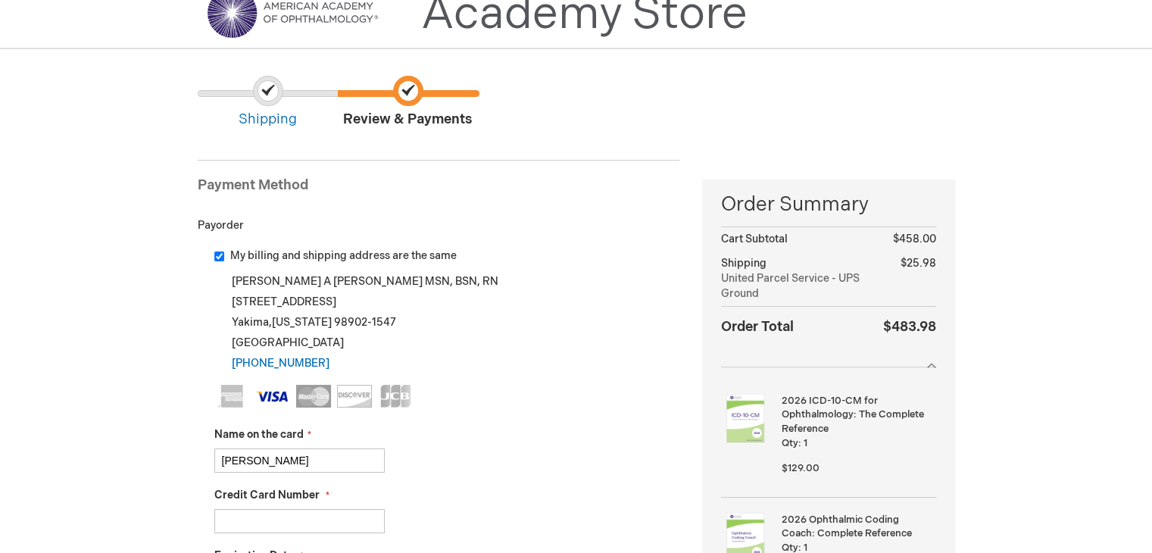  Describe the element at coordinates (232, 396) in the screenshot. I see `img: American Express` at that location.